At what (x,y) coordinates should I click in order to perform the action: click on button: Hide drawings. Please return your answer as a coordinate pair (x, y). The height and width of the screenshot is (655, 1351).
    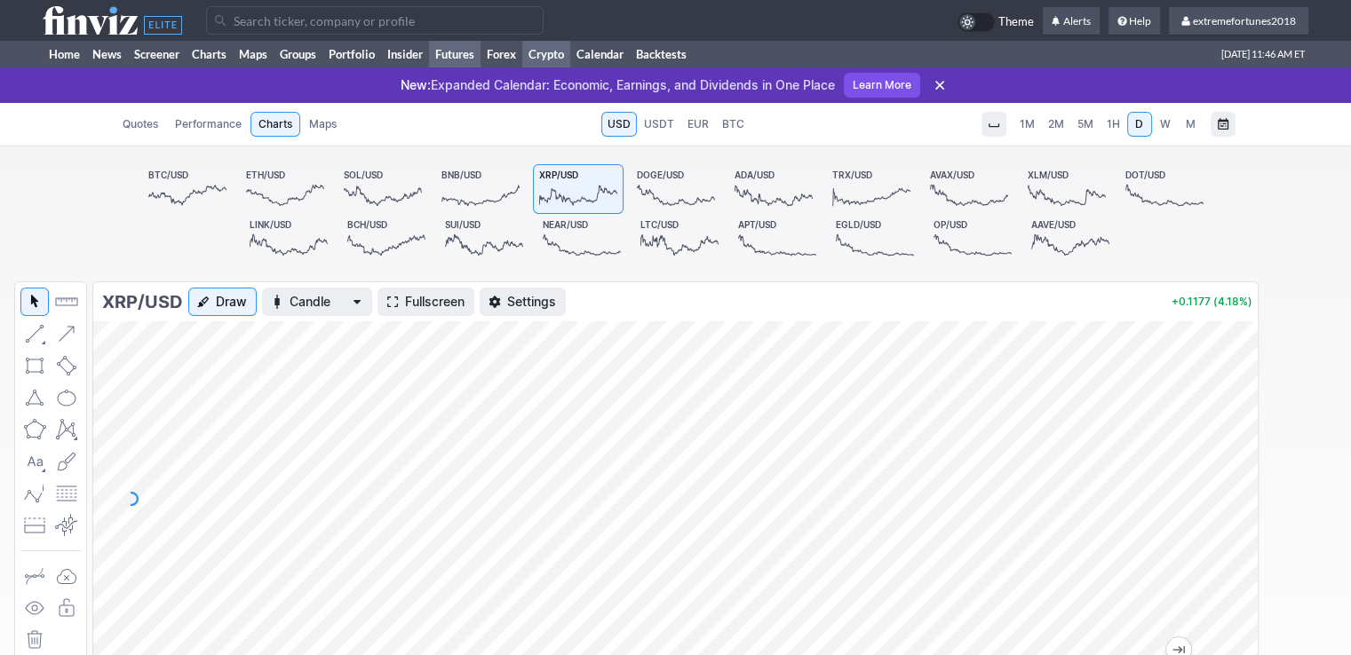
    Looking at the image, I should click on (35, 608).